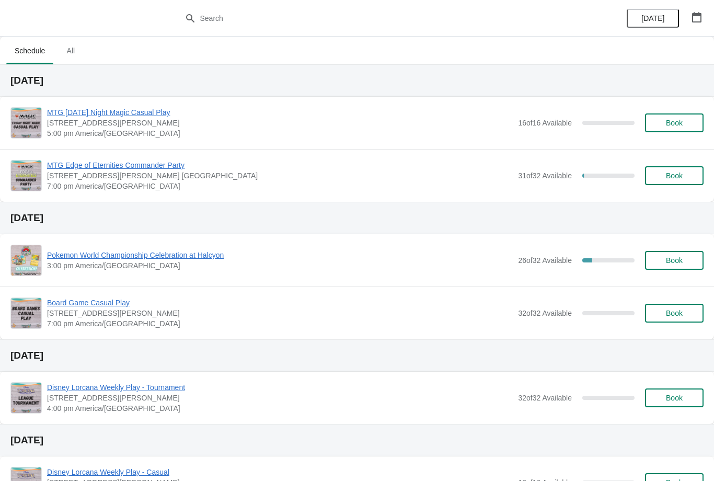 Image resolution: width=714 pixels, height=481 pixels. Describe the element at coordinates (26, 176) in the screenshot. I see `img: MTG Edge of Eternities Commander Party | 2040 Louetta Rd. Suite I Spring, TX 77388 | 7:00 pm Amer...` at that location.